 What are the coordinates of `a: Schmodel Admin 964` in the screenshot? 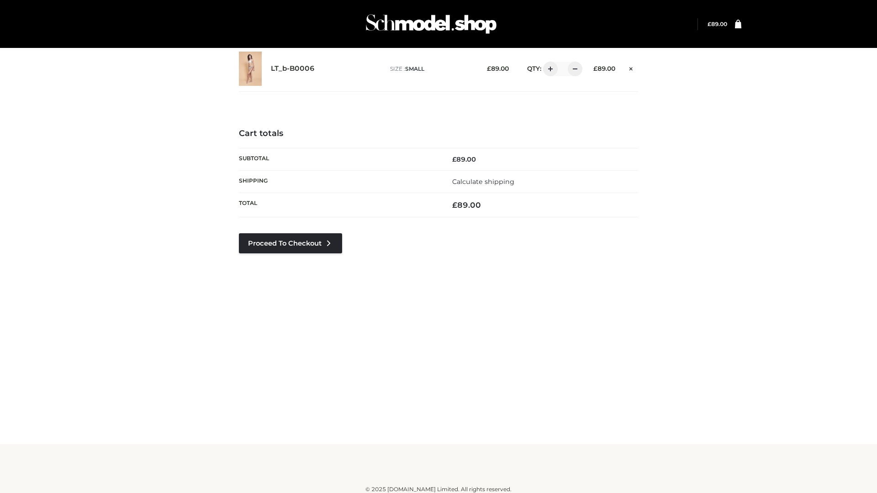 It's located at (431, 24).